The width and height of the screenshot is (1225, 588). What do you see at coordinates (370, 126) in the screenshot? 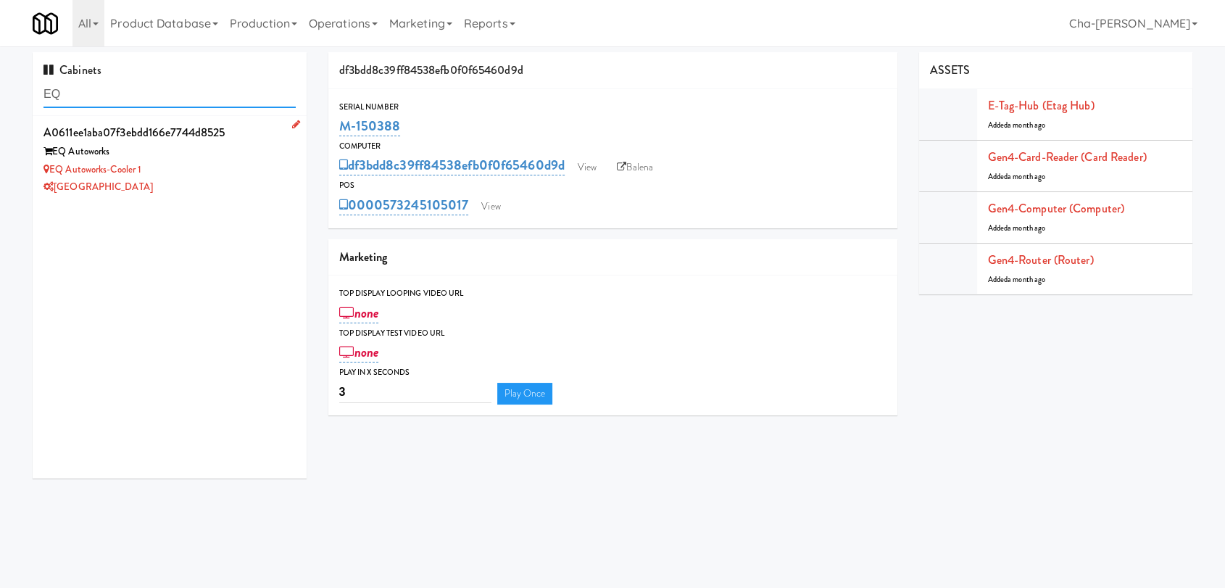
I see `a: M-150388` at bounding box center [370, 126].